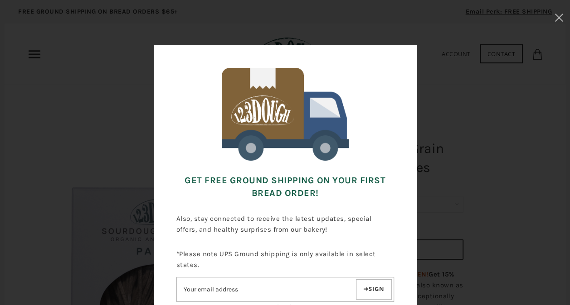 The width and height of the screenshot is (570, 305). Describe the element at coordinates (285, 114) in the screenshot. I see `img: 123Dough Bakery Free Shipping for First Time Customers` at that location.